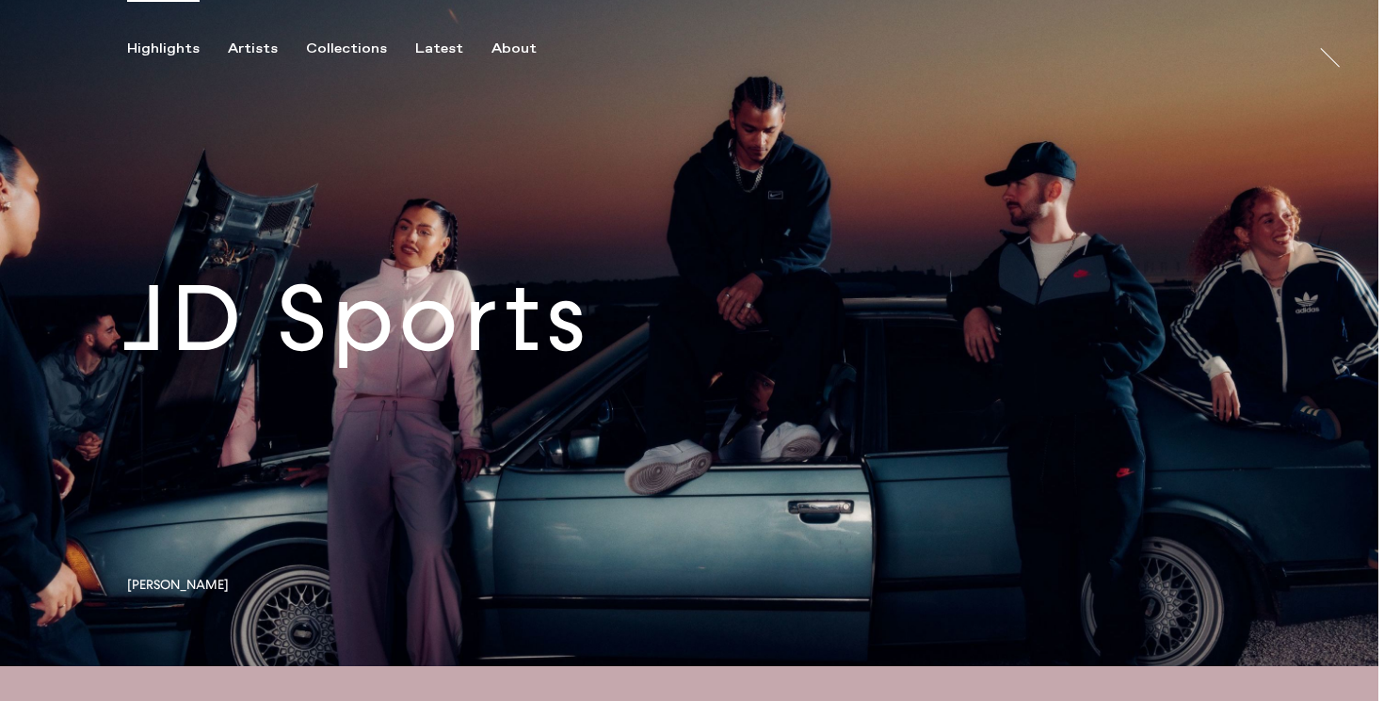 The image size is (1384, 701). What do you see at coordinates (266, 49) in the screenshot?
I see `button: Artists` at bounding box center [266, 49].